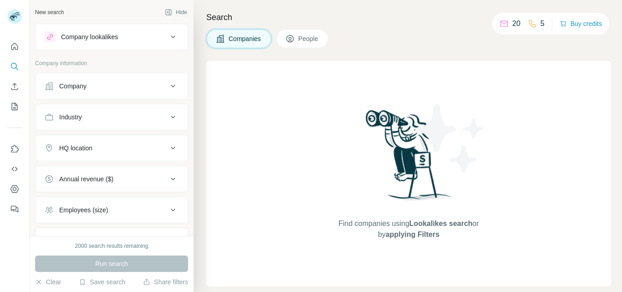  What do you see at coordinates (409, 229) in the screenshot?
I see `span: Find companies using or by` at bounding box center [409, 229].